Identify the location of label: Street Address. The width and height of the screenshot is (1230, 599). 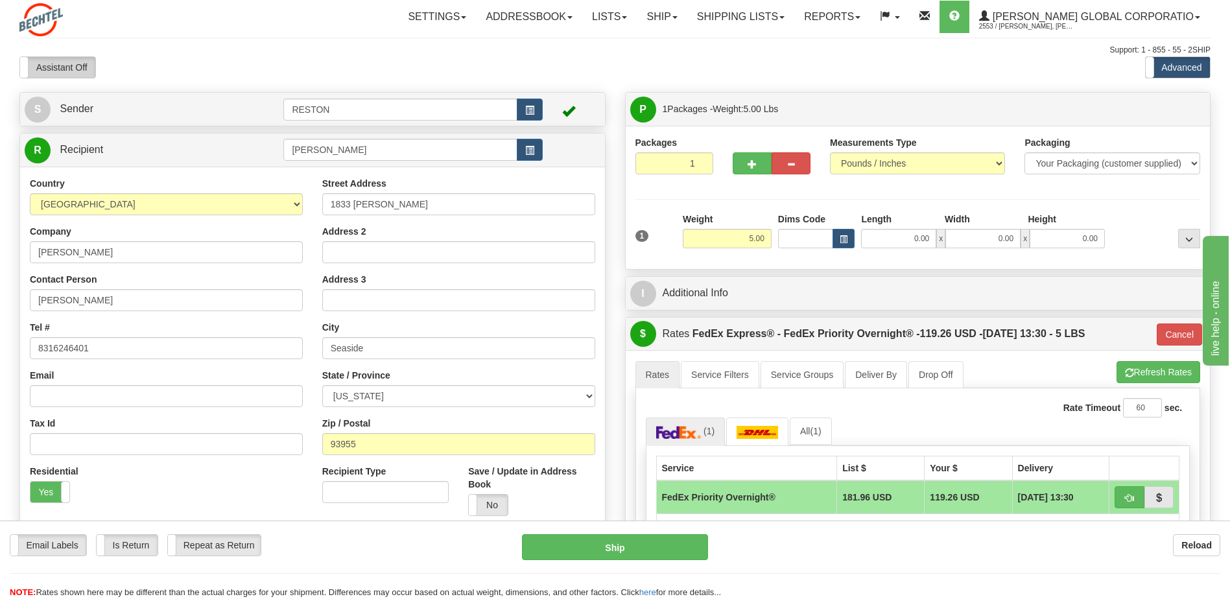
(354, 184).